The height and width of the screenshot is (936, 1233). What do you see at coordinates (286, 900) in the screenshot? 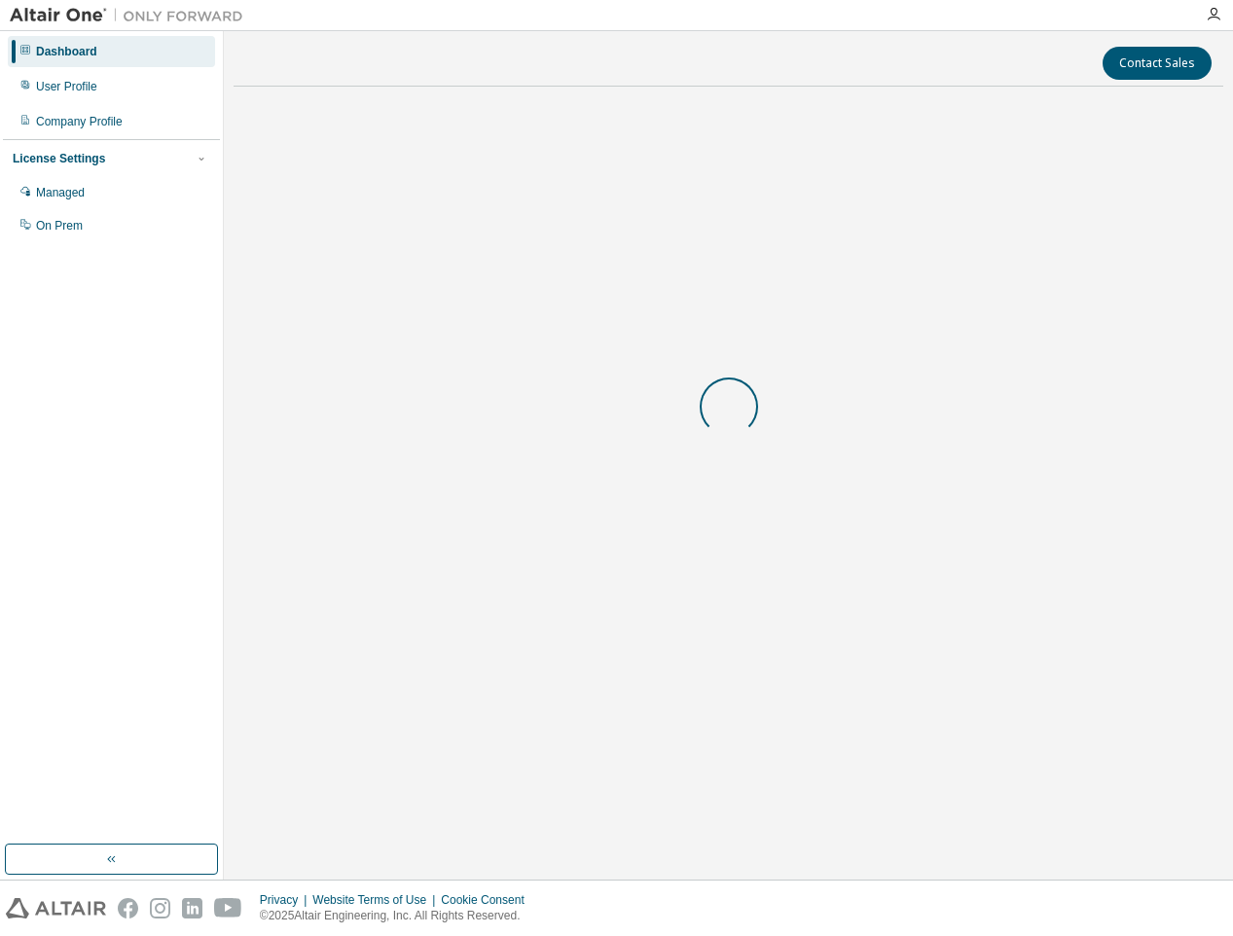
I see `div: Privacy` at bounding box center [286, 900].